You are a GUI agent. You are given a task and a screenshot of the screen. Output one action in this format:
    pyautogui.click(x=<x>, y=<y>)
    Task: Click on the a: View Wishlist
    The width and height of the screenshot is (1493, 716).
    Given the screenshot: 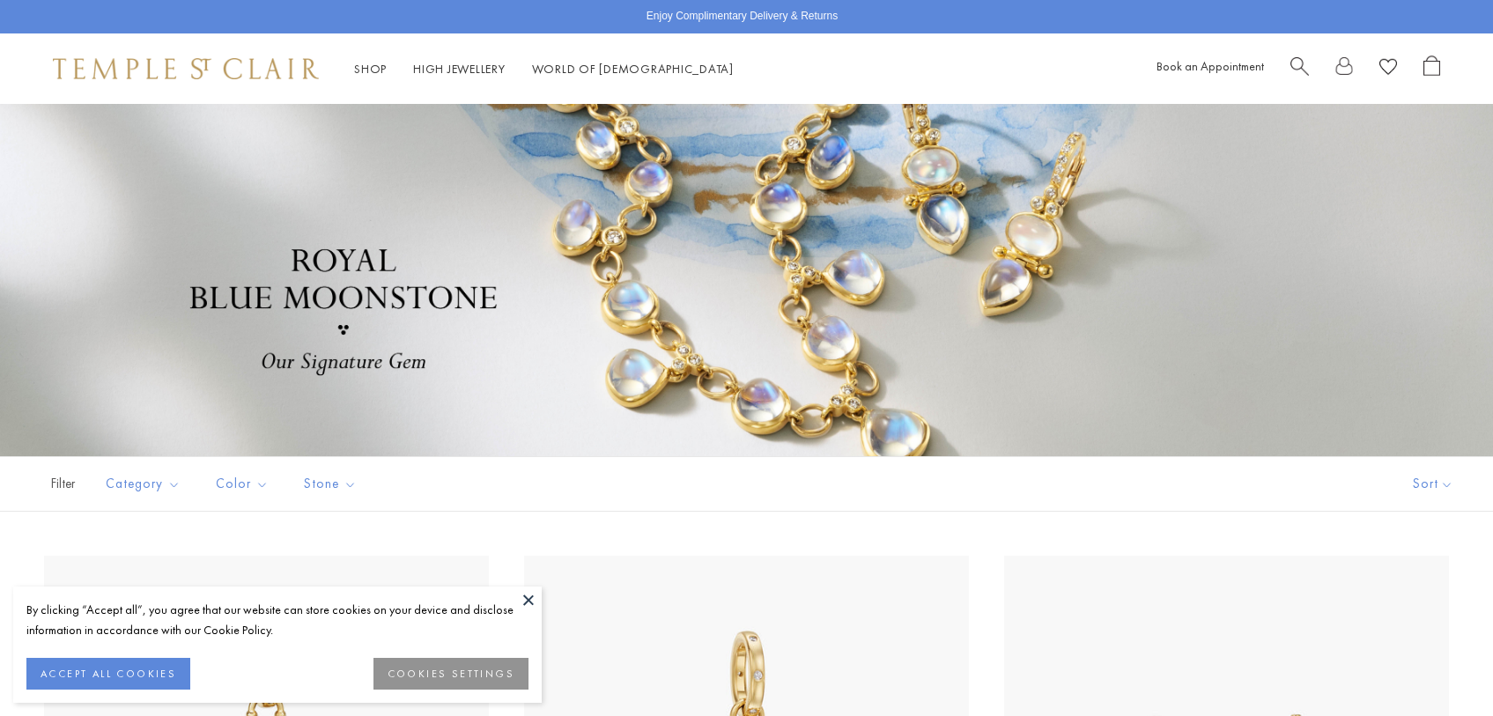 What is the action you would take?
    pyautogui.click(x=1389, y=69)
    